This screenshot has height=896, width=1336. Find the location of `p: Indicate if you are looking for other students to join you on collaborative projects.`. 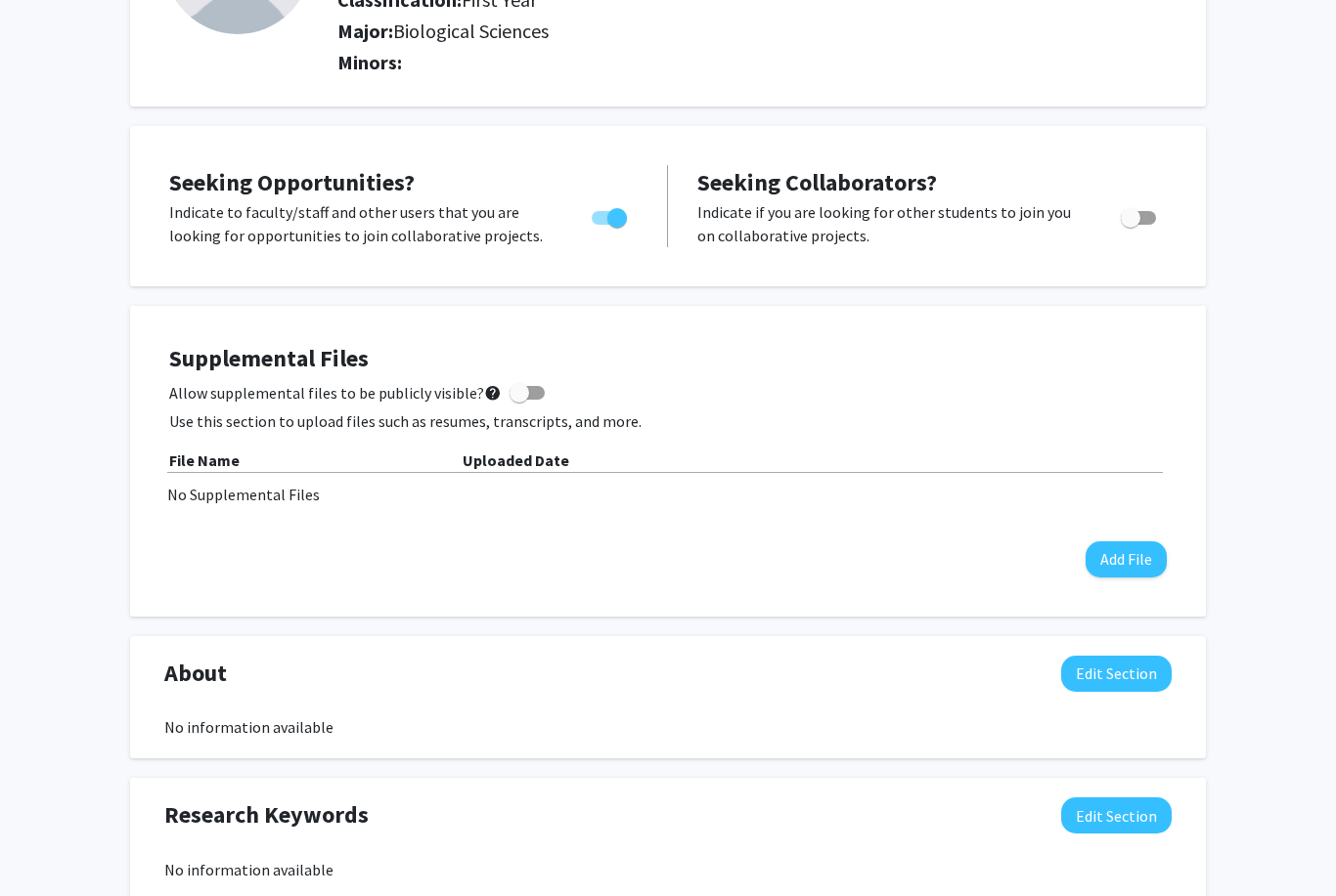

p: Indicate if you are looking for other students to join you on collaborative projects. is located at coordinates (889, 224).